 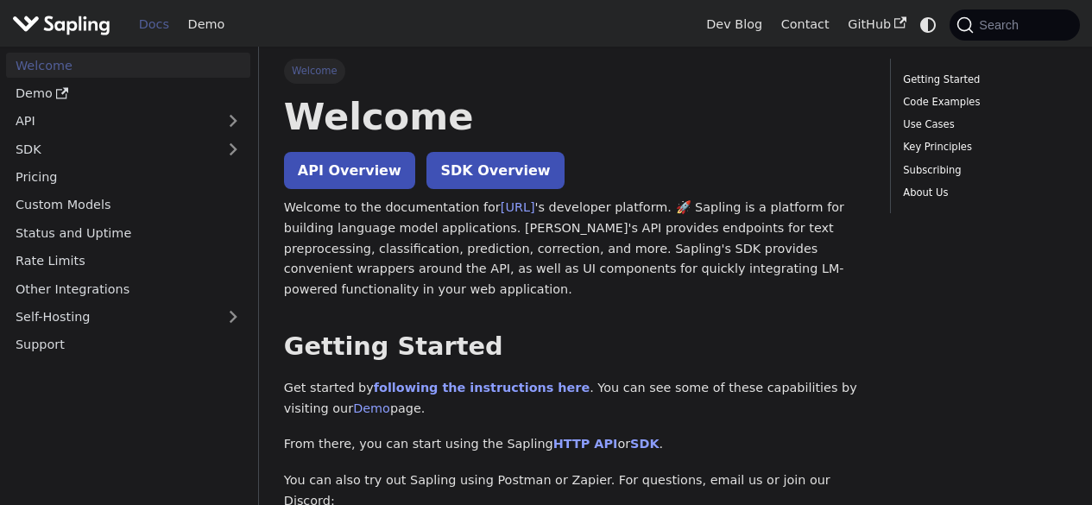 What do you see at coordinates (128, 261) in the screenshot?
I see `a: Rate Limits` at bounding box center [128, 261].